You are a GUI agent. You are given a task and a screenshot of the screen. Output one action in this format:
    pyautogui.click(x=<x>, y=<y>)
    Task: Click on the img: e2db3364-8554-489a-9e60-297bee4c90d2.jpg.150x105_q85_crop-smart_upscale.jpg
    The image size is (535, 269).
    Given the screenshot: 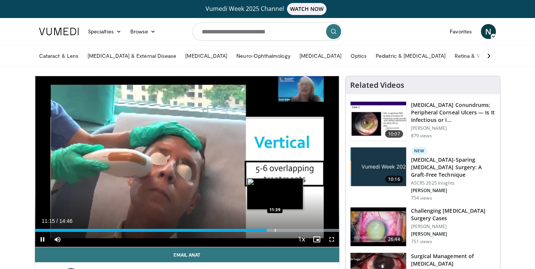 What is the action you would take?
    pyautogui.click(x=378, y=167)
    